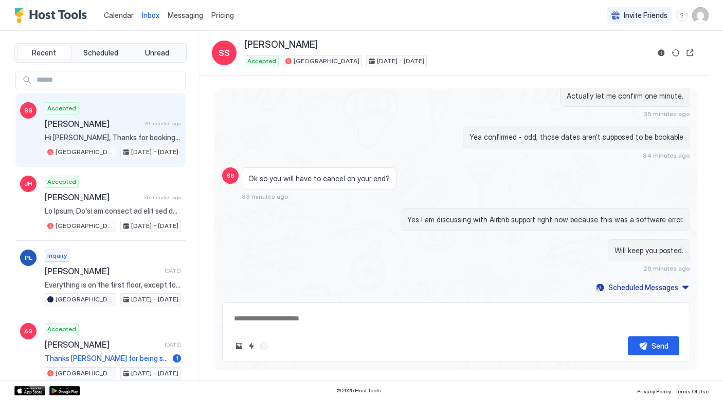 The image size is (723, 400). Describe the element at coordinates (690, 53) in the screenshot. I see `button: Open reservation` at that location.